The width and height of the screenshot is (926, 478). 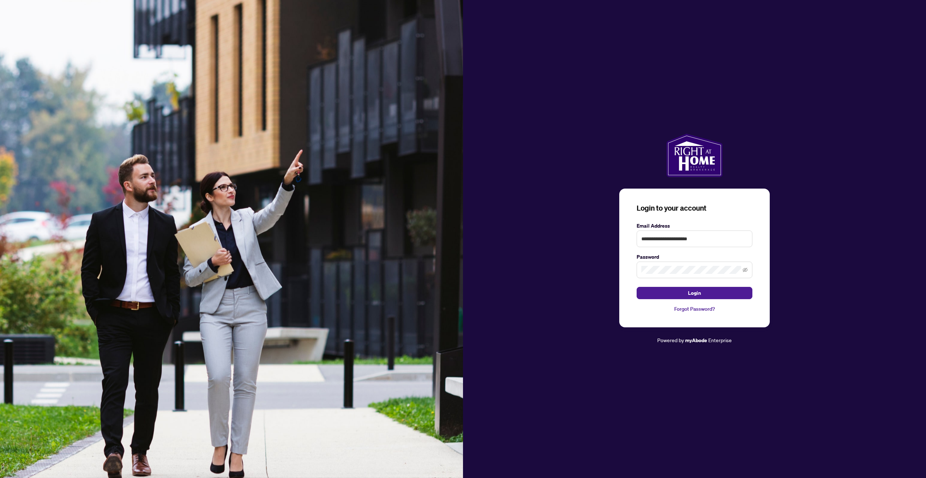 What do you see at coordinates (670, 340) in the screenshot?
I see `span: Powered by` at bounding box center [670, 340].